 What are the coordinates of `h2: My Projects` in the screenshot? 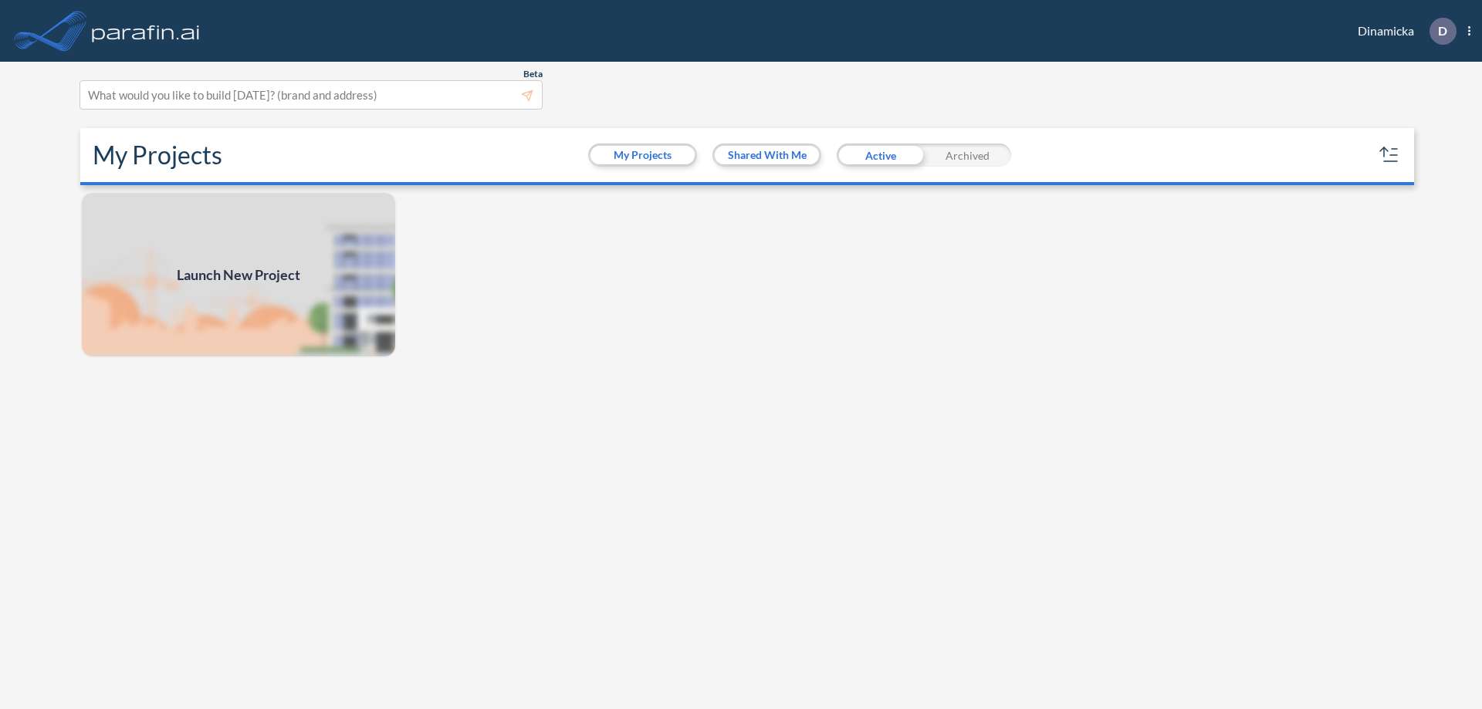 It's located at (157, 155).